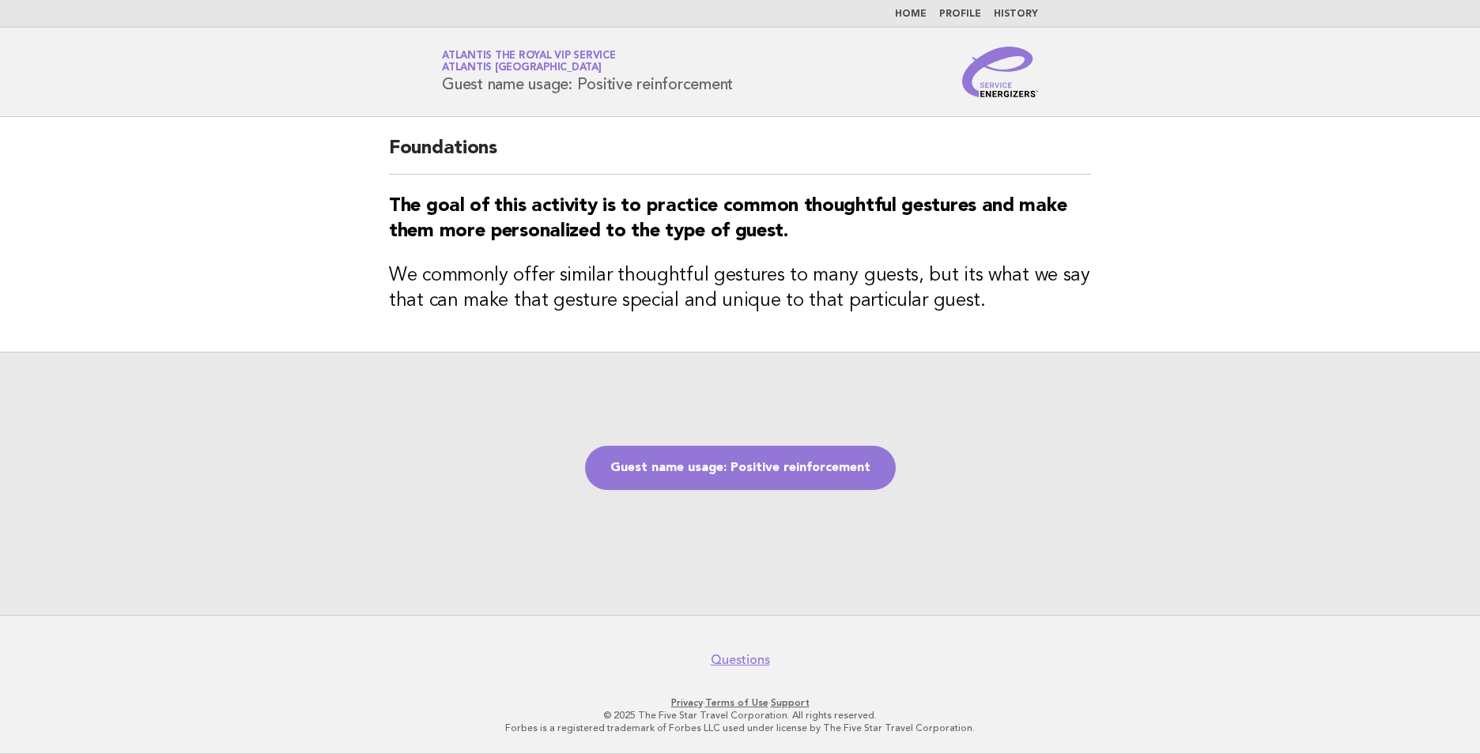 The height and width of the screenshot is (754, 1480). Describe the element at coordinates (740, 660) in the screenshot. I see `a: Questions` at that location.